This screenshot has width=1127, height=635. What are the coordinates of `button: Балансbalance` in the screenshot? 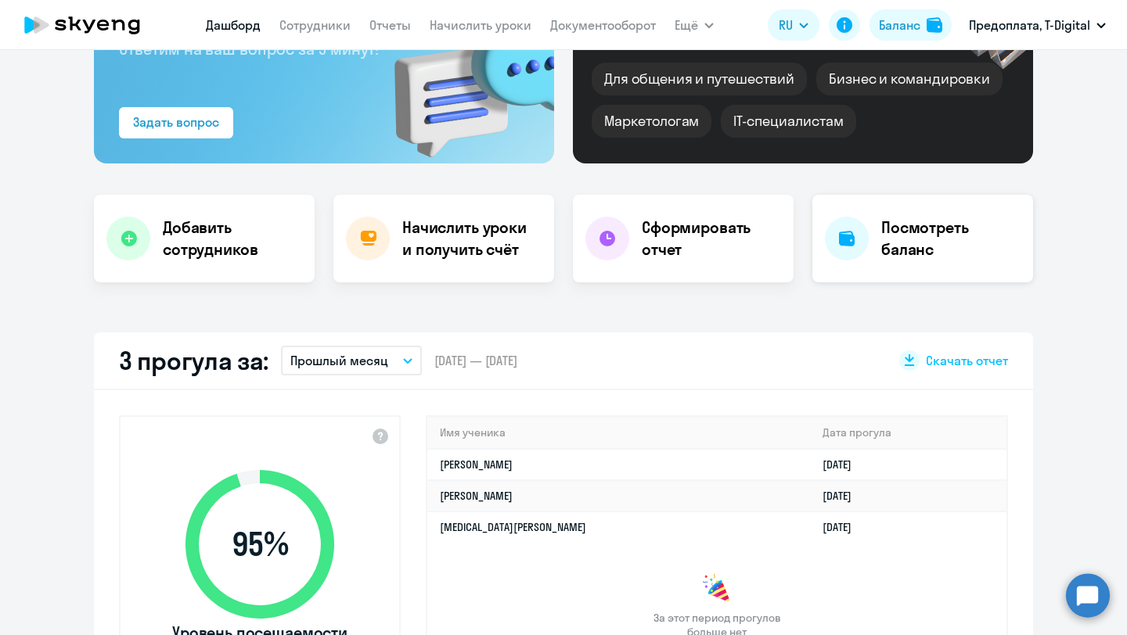 It's located at (910, 25).